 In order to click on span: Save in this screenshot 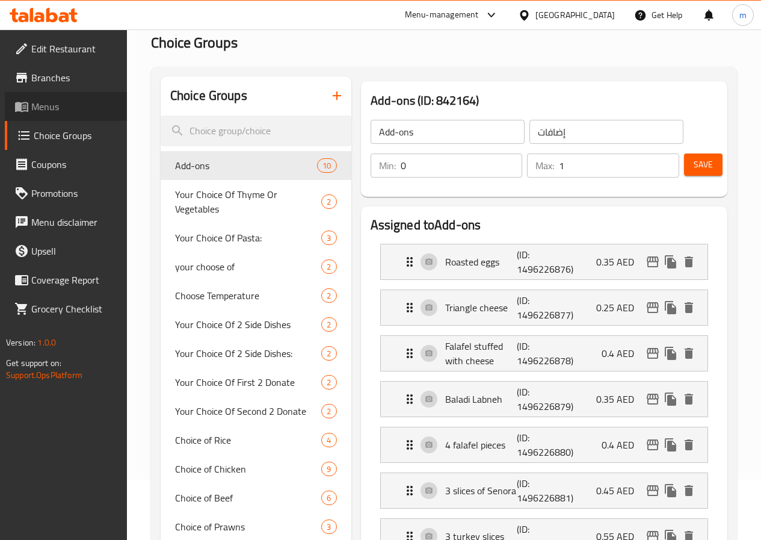, I will do `click(703, 164)`.